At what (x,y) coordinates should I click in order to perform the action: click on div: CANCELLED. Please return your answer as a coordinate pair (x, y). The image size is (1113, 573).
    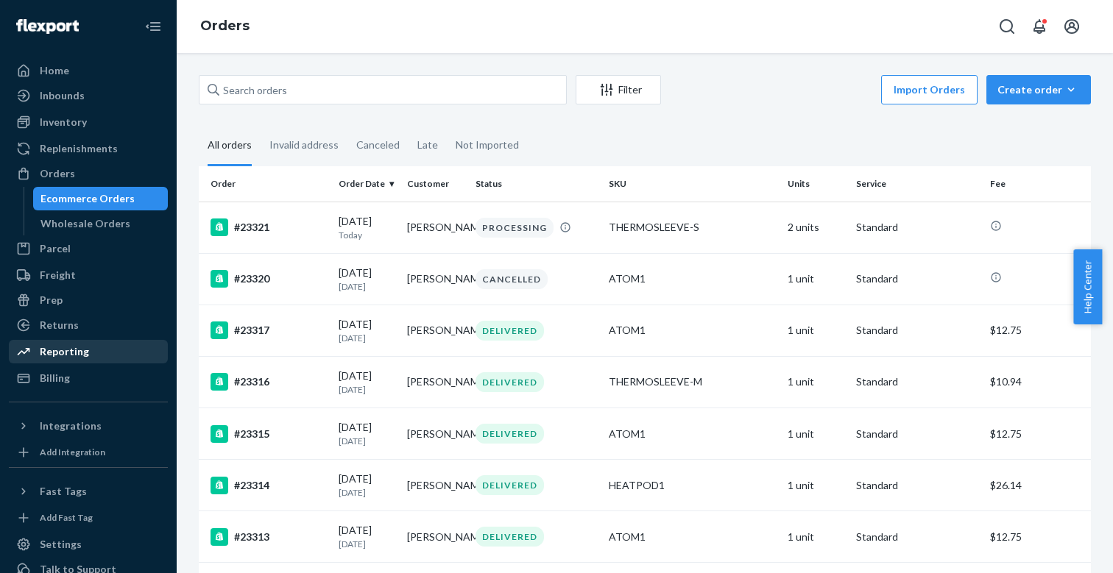
    Looking at the image, I should click on (511, 279).